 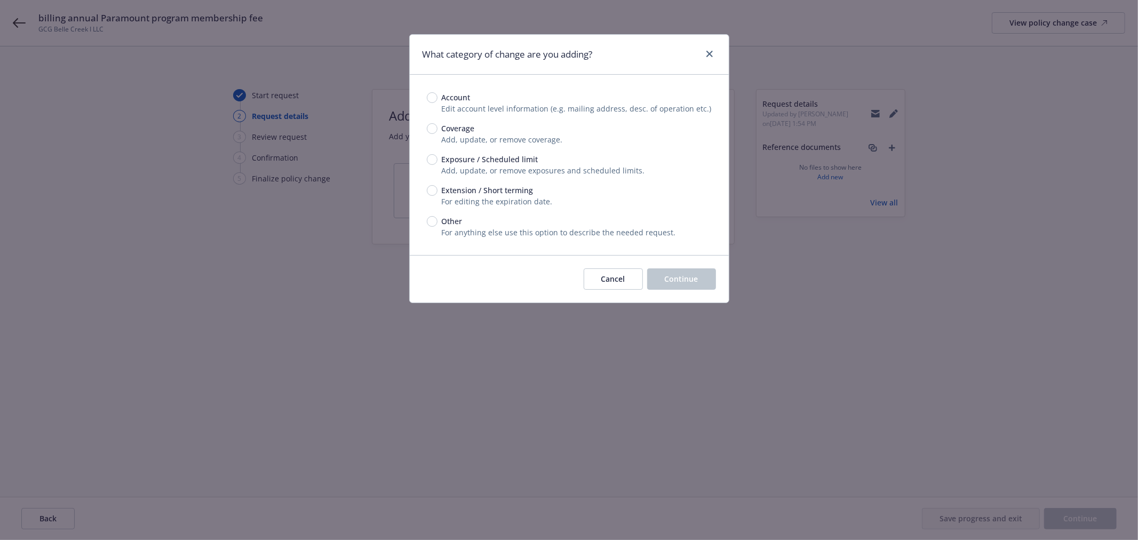 What do you see at coordinates (497, 201) in the screenshot?
I see `span: For editing the expiration date.` at bounding box center [497, 201].